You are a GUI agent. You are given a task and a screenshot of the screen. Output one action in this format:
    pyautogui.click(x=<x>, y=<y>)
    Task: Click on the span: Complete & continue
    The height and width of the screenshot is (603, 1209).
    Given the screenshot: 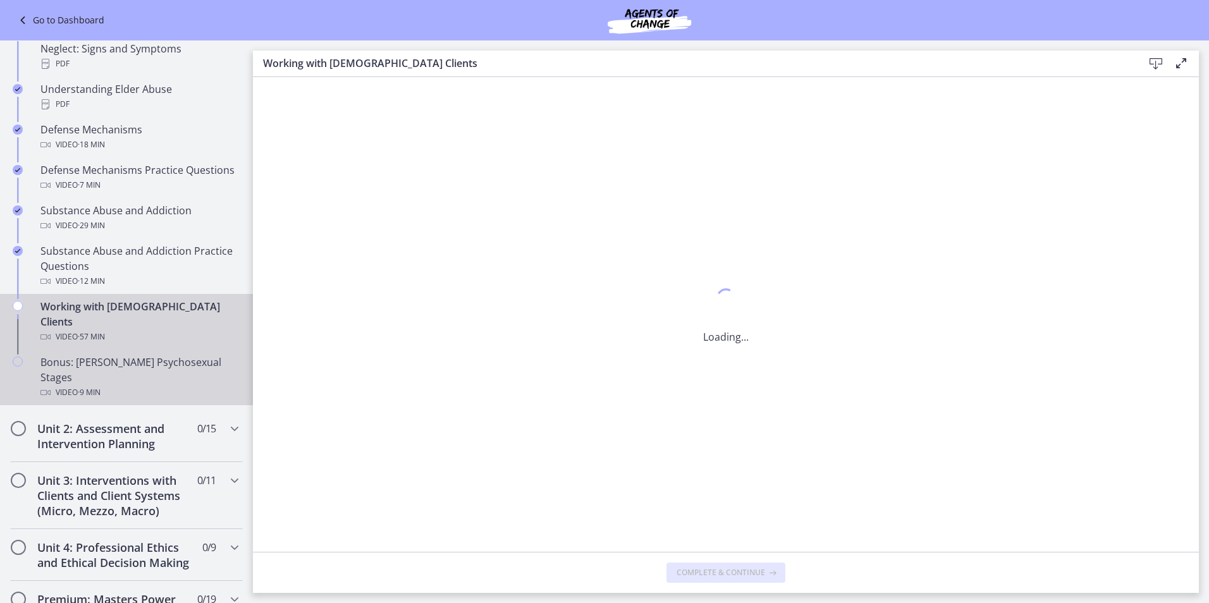 What is the action you would take?
    pyautogui.click(x=721, y=573)
    